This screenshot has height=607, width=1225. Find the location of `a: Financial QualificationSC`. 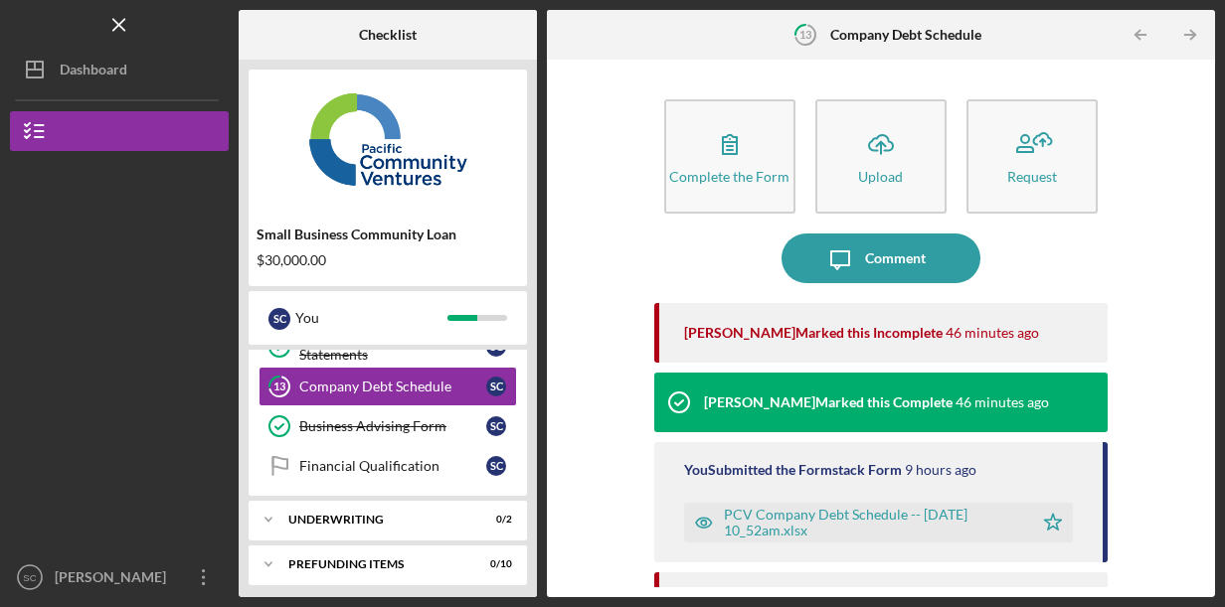

a: Financial QualificationSC is located at coordinates (388, 466).